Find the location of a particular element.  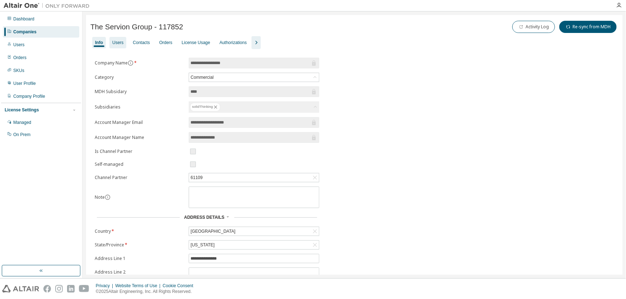

label: Account Manager Email is located at coordinates (139, 123).